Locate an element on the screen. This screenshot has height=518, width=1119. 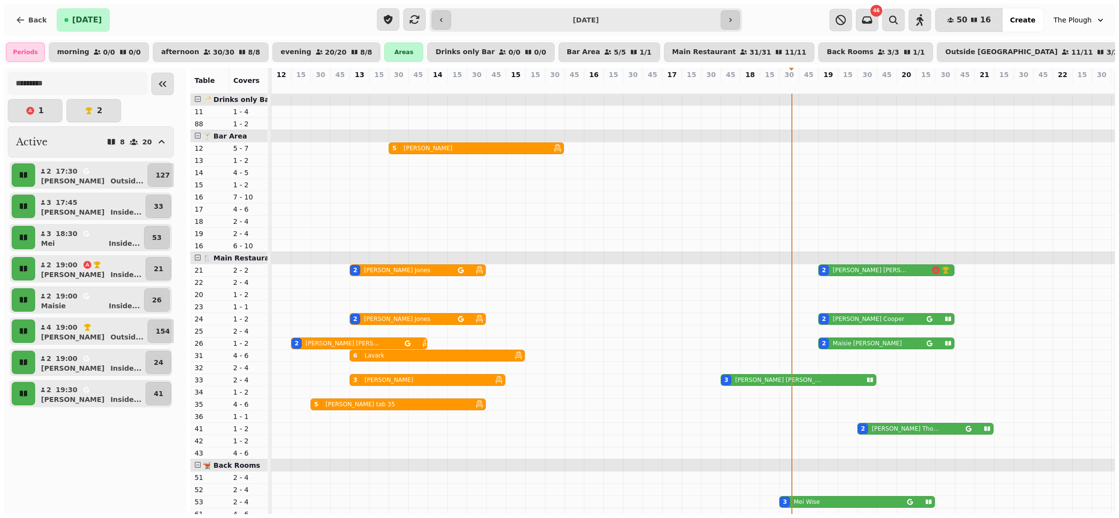
p: 53 is located at coordinates (209, 502).